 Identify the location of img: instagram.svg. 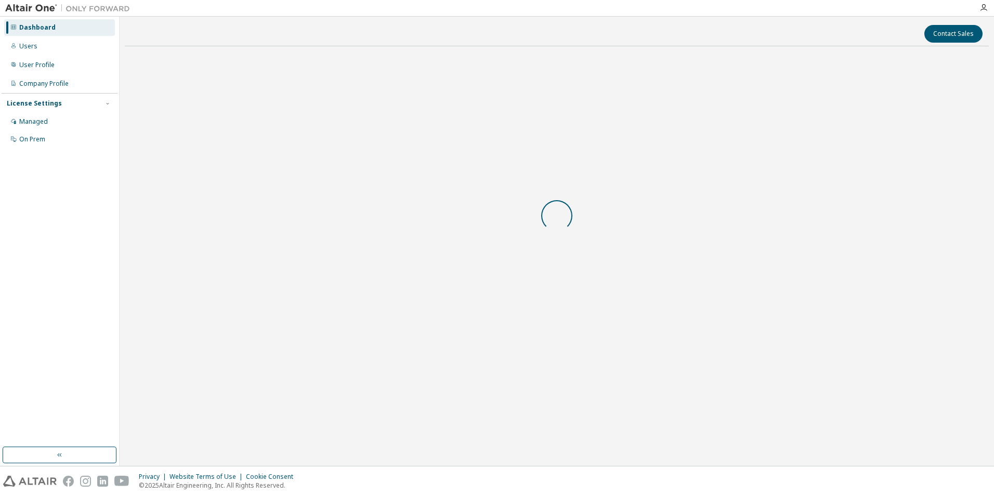
(85, 481).